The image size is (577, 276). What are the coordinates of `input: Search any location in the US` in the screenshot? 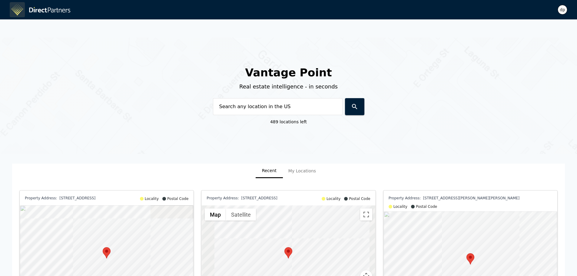 It's located at (278, 107).